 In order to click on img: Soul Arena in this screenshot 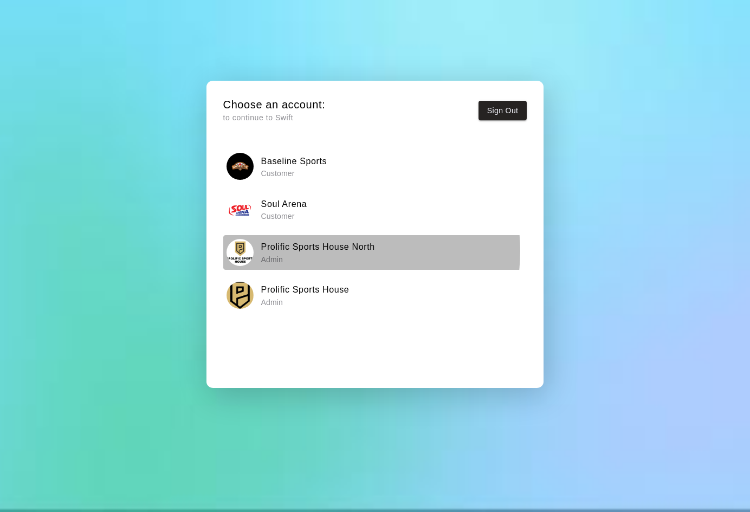, I will do `click(240, 210)`.